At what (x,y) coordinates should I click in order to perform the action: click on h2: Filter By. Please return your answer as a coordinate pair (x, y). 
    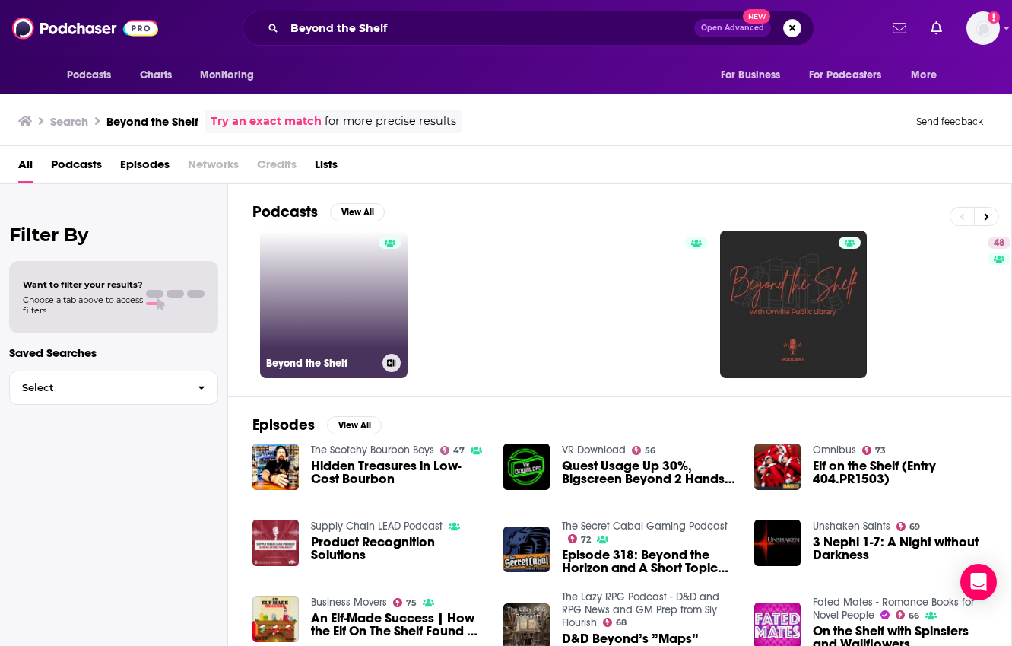
    Looking at the image, I should click on (113, 234).